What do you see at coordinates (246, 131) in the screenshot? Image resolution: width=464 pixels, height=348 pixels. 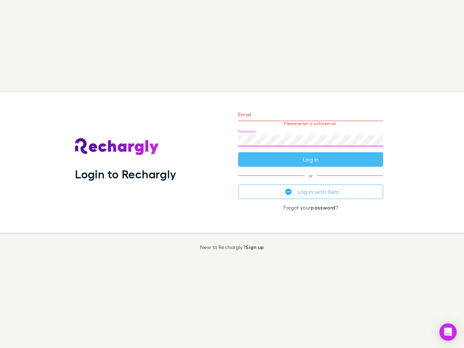 I see `label: Password` at bounding box center [246, 131].